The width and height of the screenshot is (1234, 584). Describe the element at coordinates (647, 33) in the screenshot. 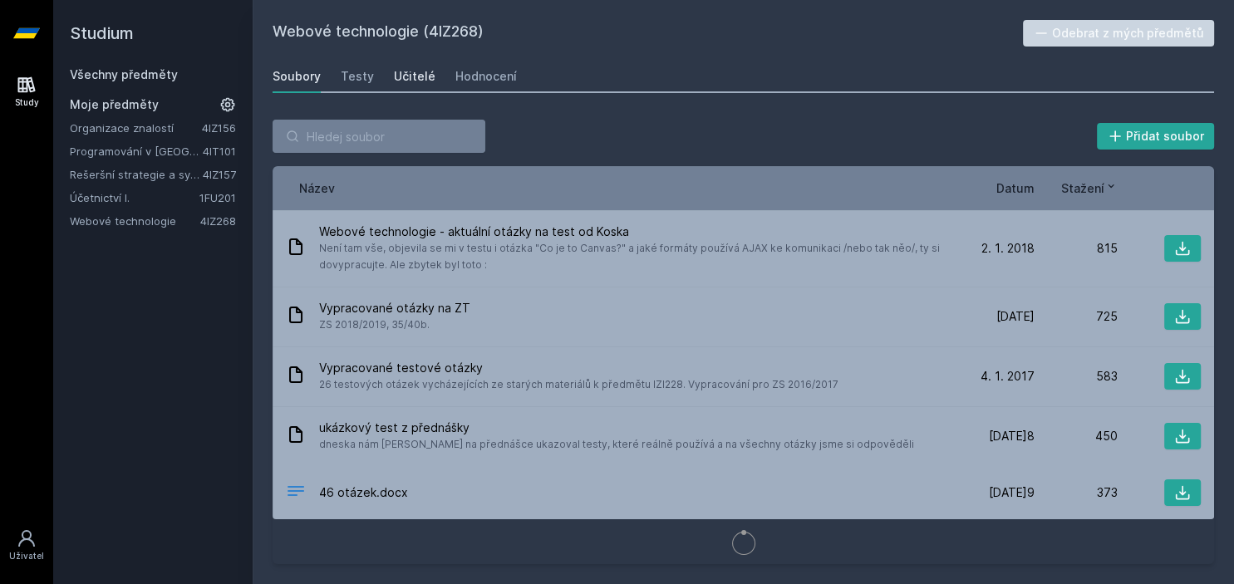

I see `h2: Webové technologie (4IZ268)` at that location.